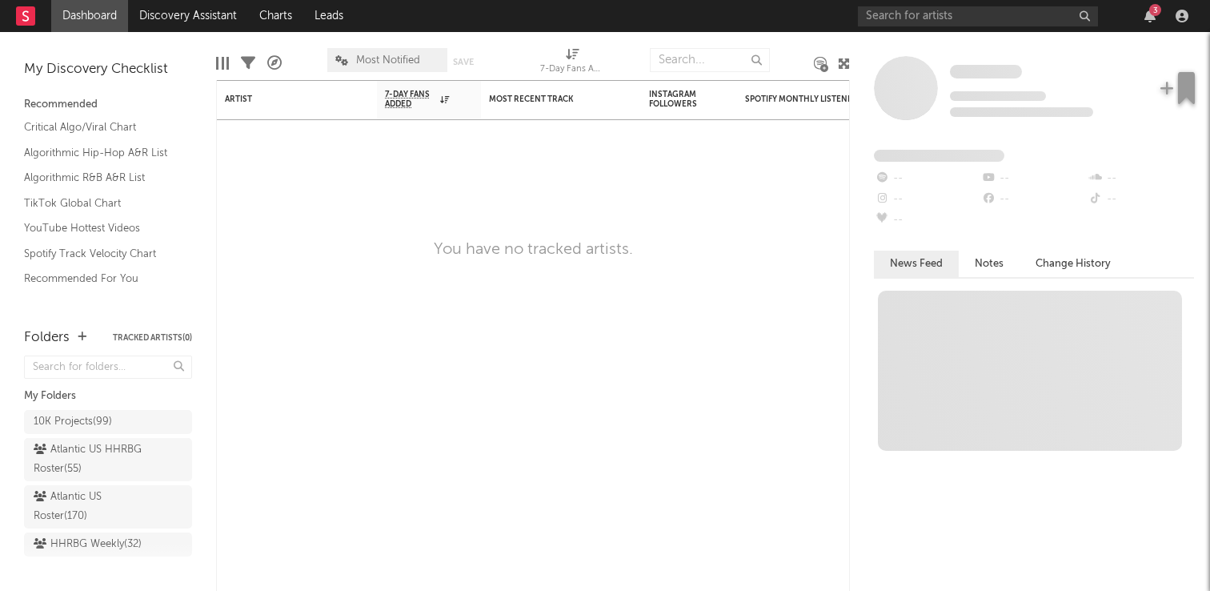 This screenshot has width=1210, height=591. What do you see at coordinates (100, 254) in the screenshot?
I see `a: Spotify Track Velocity Chart` at bounding box center [100, 254].